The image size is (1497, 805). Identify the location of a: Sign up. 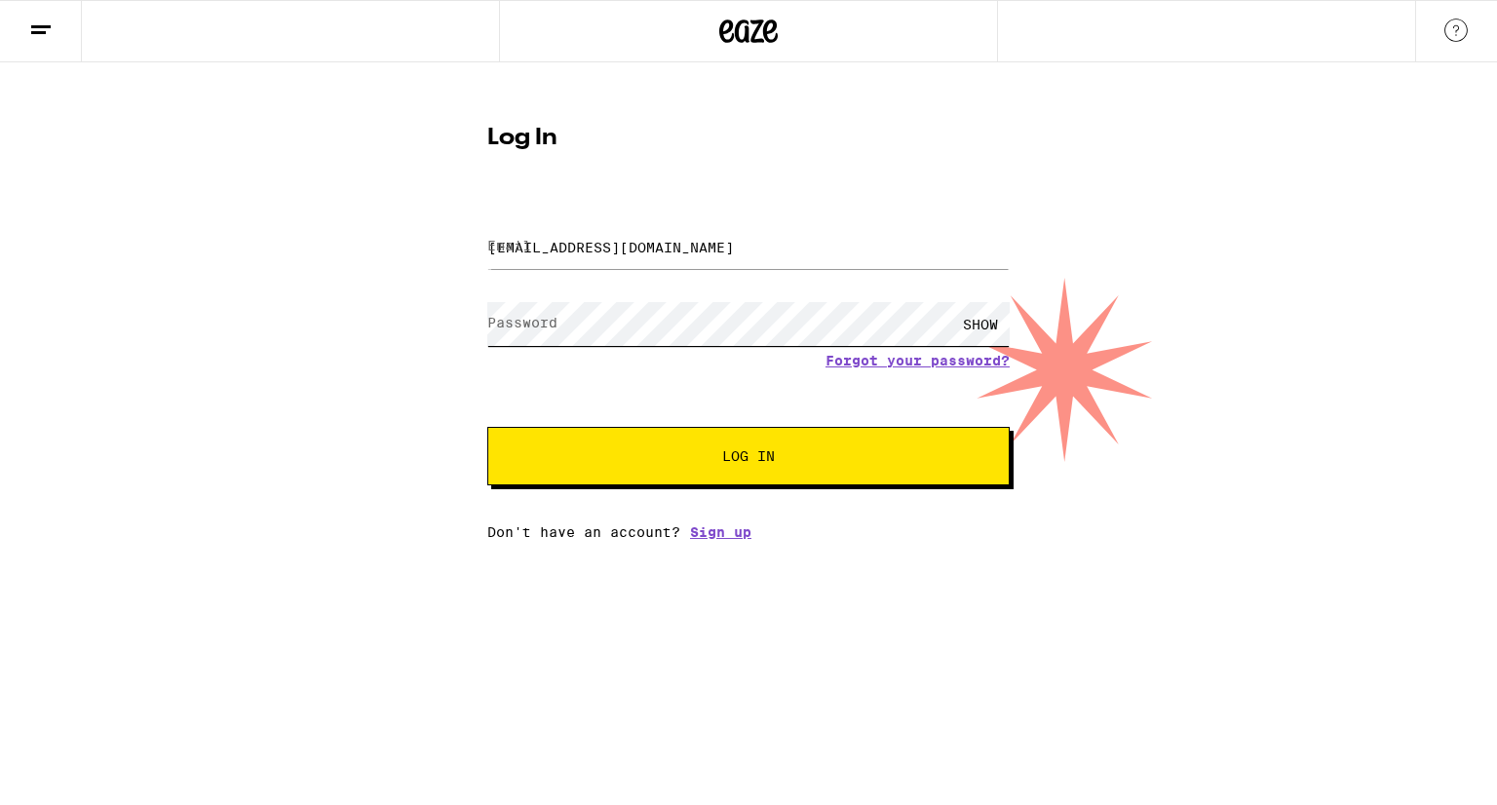
(720, 532).